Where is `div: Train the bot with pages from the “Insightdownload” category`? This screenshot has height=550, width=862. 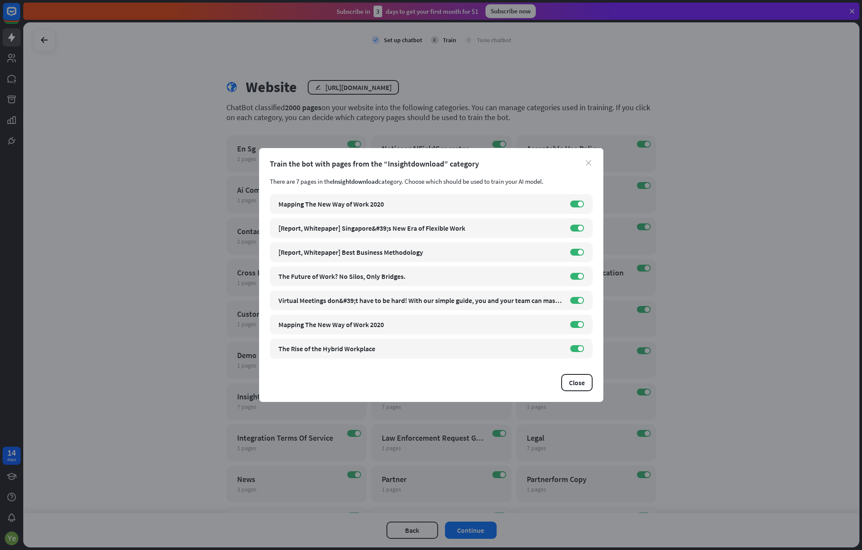
div: Train the bot with pages from the “Insightdownload” category is located at coordinates (431, 163).